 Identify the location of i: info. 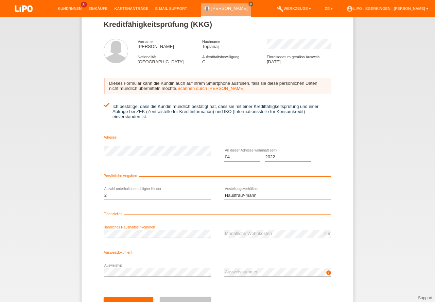
(329, 272).